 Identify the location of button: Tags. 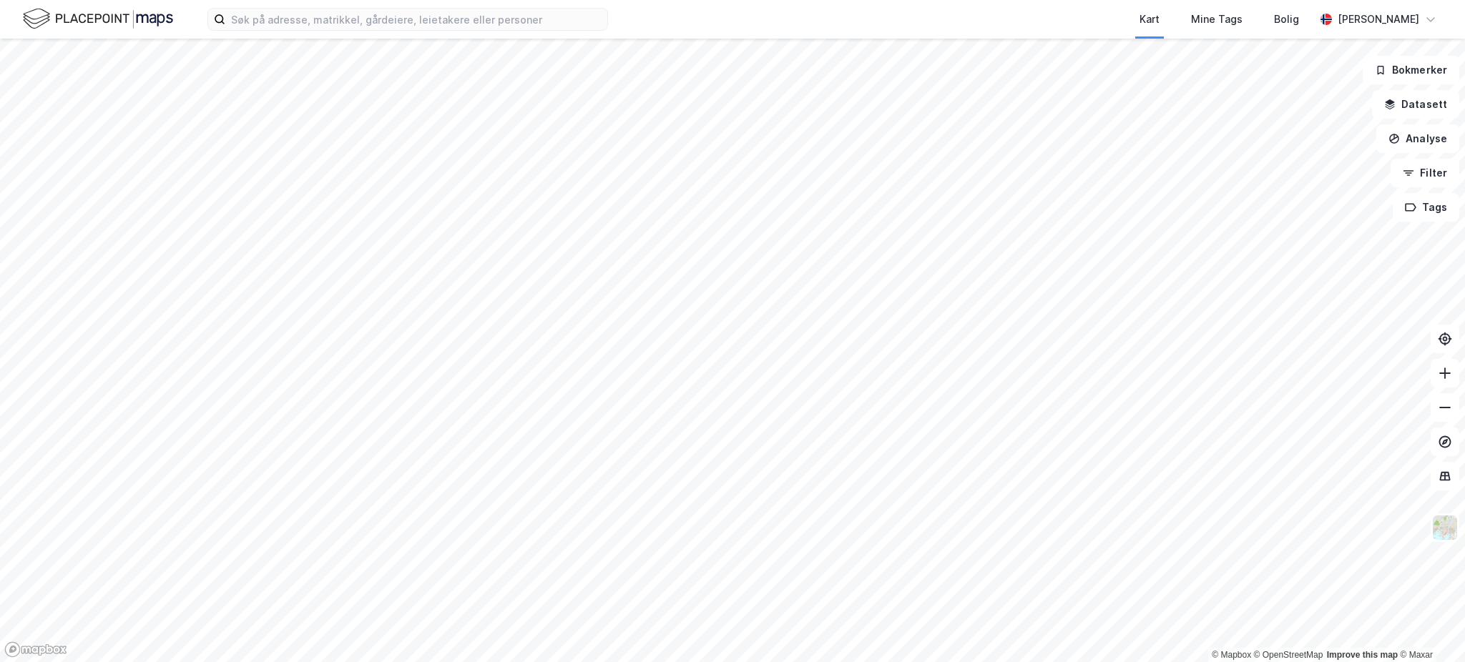
(1425, 207).